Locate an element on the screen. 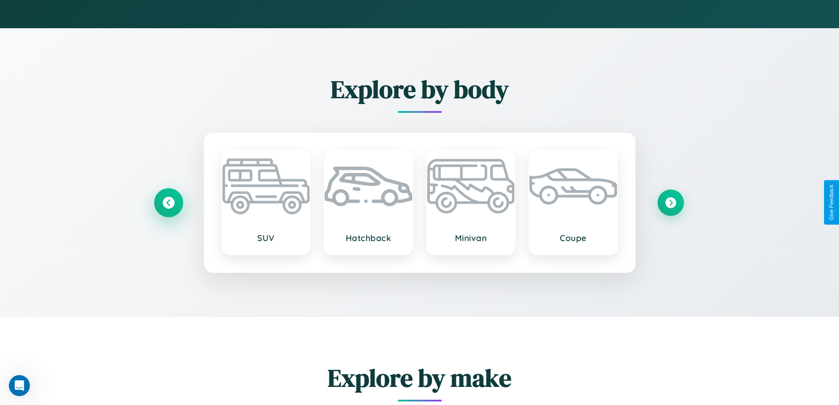 This screenshot has height=405, width=839. h3: SUV is located at coordinates (266, 238).